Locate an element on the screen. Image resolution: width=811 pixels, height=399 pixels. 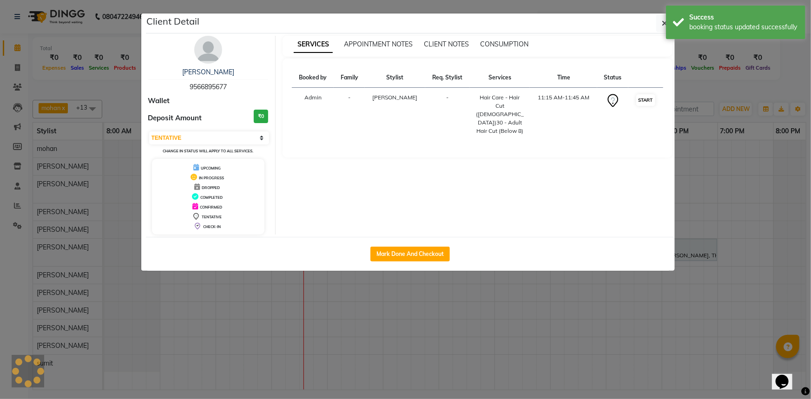
span: Deposit Amount is located at coordinates (175, 118).